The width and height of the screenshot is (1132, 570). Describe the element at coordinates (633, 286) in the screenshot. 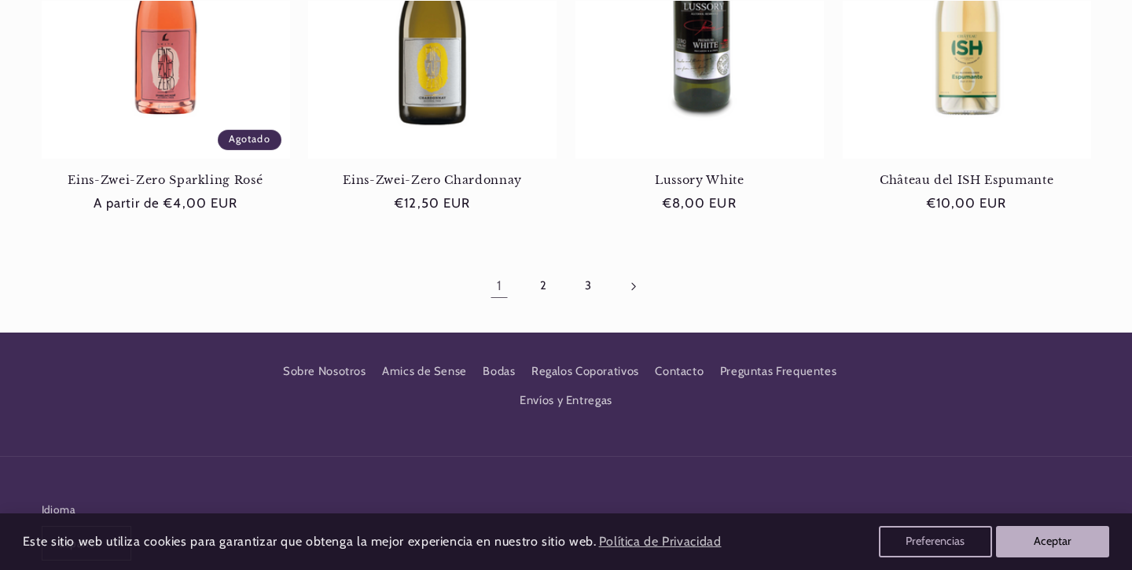

I see `a: Página siguiente` at that location.